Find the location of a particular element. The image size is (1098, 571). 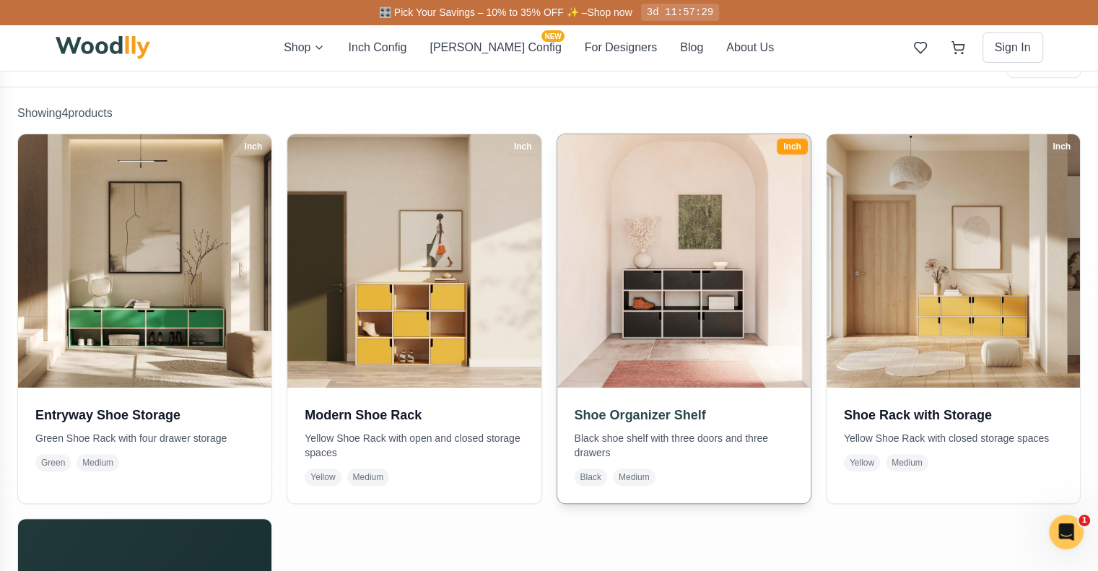

span: 1 is located at coordinates (1084, 520).